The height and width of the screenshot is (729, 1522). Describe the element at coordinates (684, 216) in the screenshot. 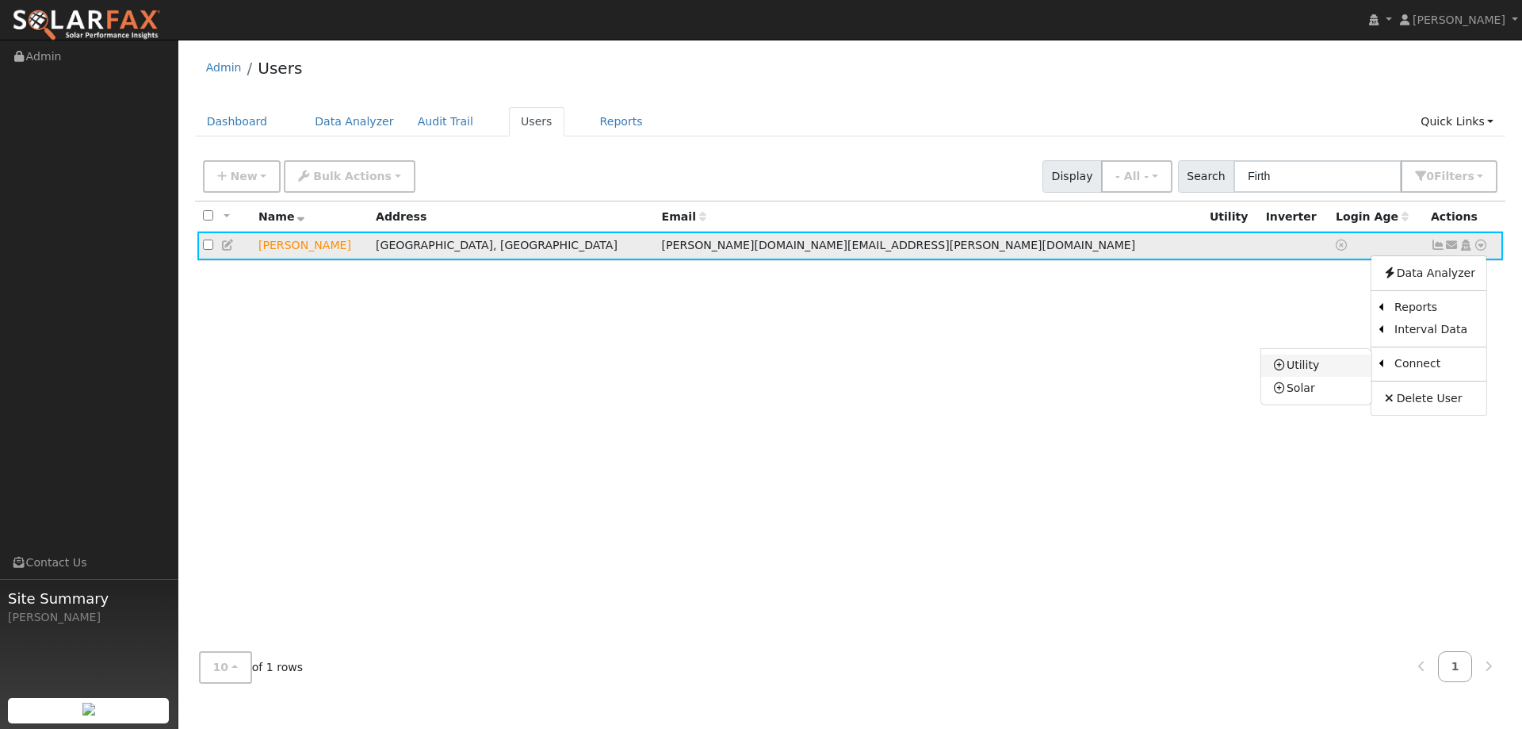

I see `span: Email` at that location.